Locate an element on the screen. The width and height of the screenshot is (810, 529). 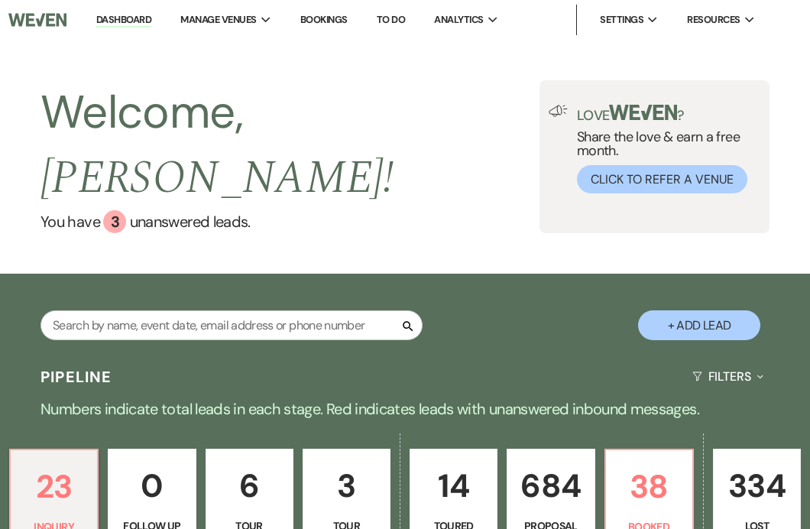
a: Dashboard is located at coordinates (124, 20).